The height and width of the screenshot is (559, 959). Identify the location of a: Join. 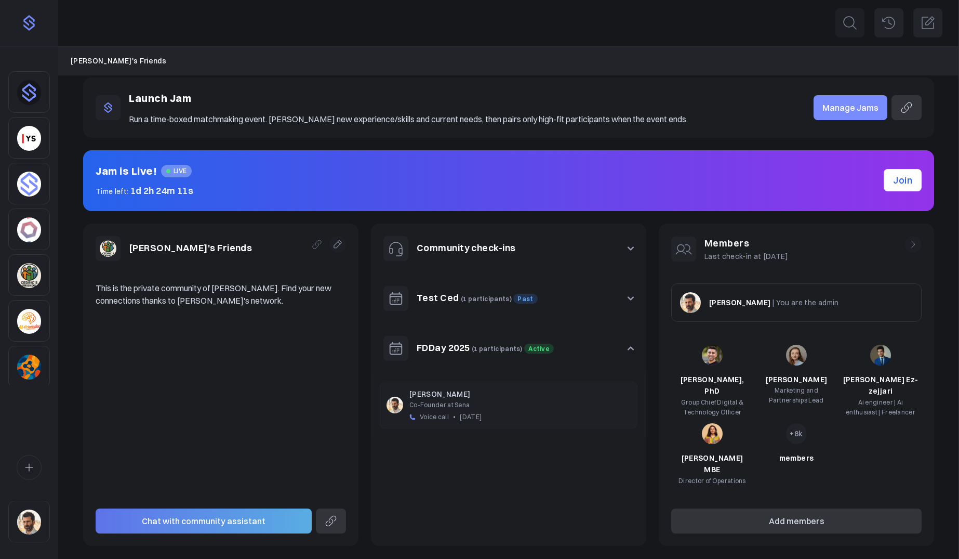
(903, 180).